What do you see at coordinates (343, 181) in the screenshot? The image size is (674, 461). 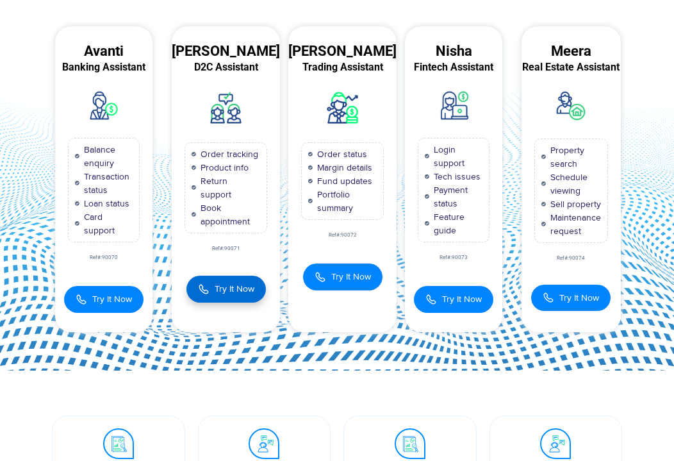 I see `span: Fund updates` at bounding box center [343, 181].